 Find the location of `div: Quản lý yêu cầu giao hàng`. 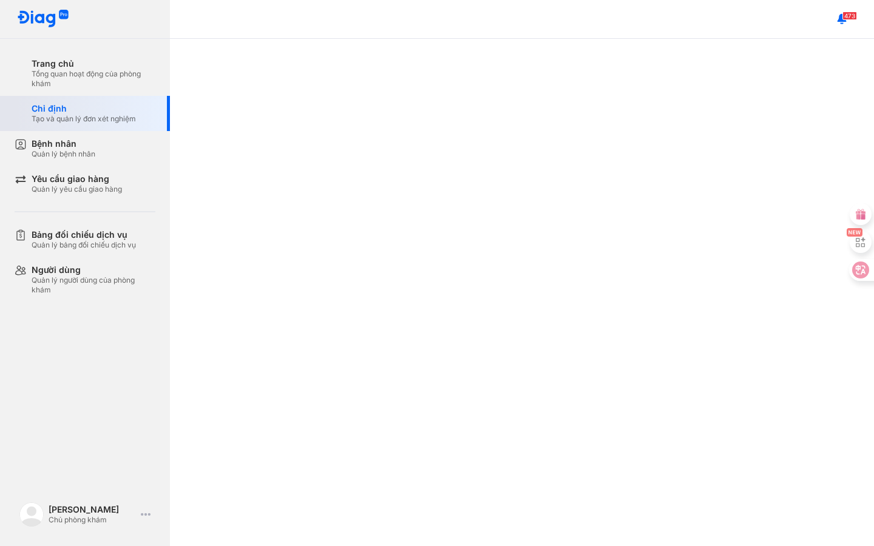

div: Quản lý yêu cầu giao hàng is located at coordinates (76, 189).